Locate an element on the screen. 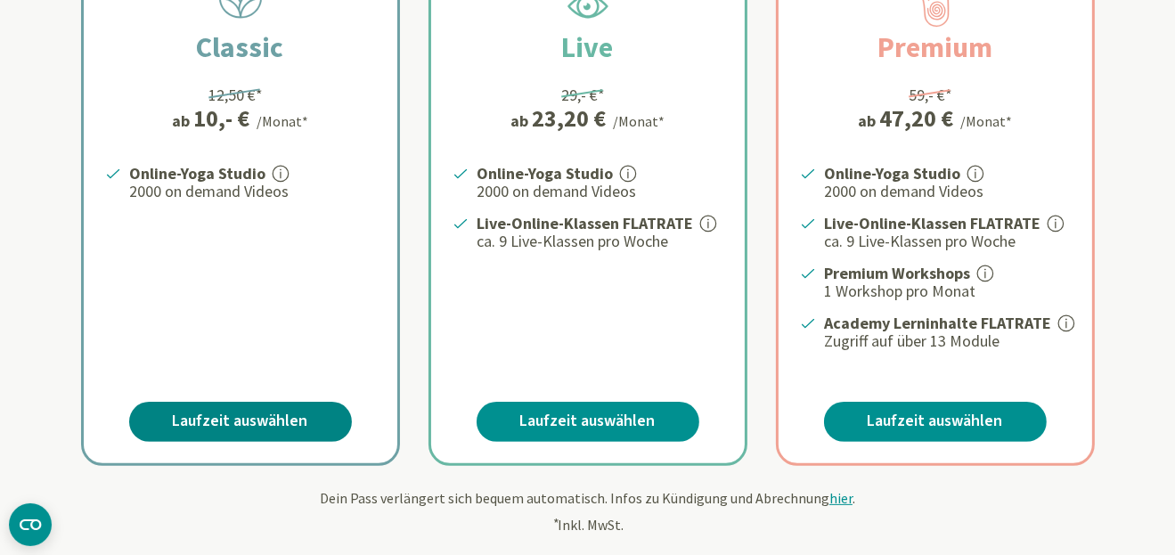  h2: Classic is located at coordinates (241, 47).